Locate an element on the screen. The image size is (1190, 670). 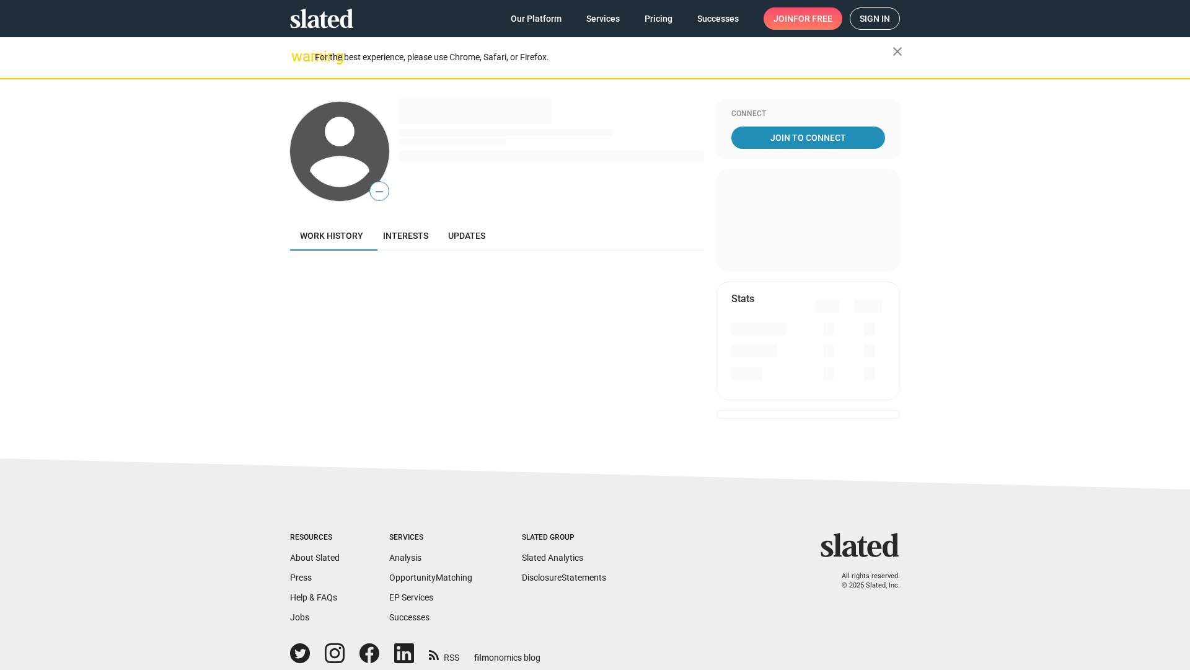
span: Work history is located at coordinates (332, 236).